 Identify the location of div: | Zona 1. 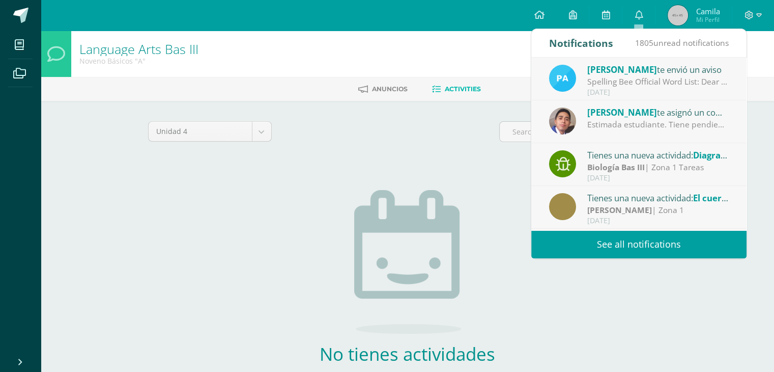
(658, 210).